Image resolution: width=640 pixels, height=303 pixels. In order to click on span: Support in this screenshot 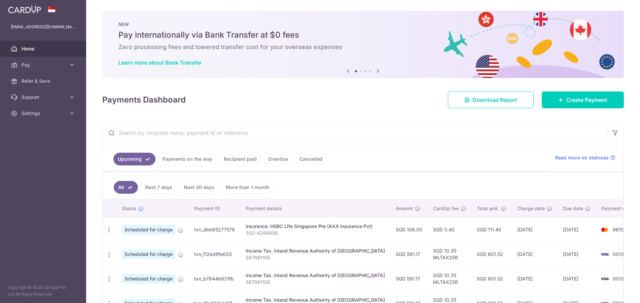, I will do `click(44, 97)`.